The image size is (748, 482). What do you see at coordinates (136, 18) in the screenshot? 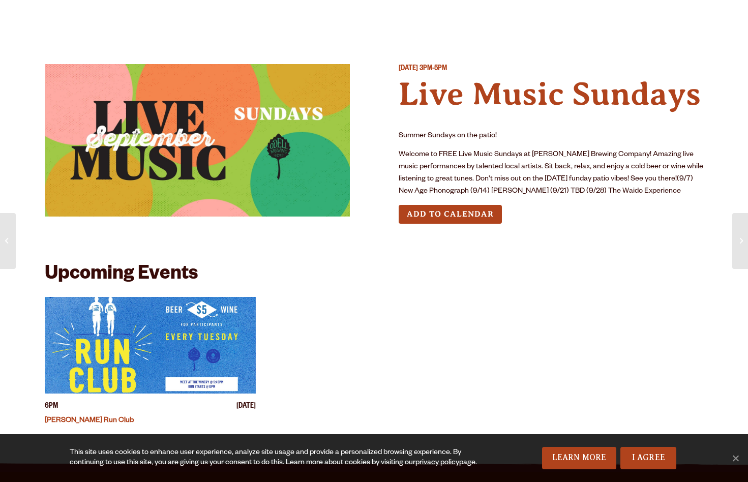
I see `a: Taprooms` at bounding box center [136, 18].